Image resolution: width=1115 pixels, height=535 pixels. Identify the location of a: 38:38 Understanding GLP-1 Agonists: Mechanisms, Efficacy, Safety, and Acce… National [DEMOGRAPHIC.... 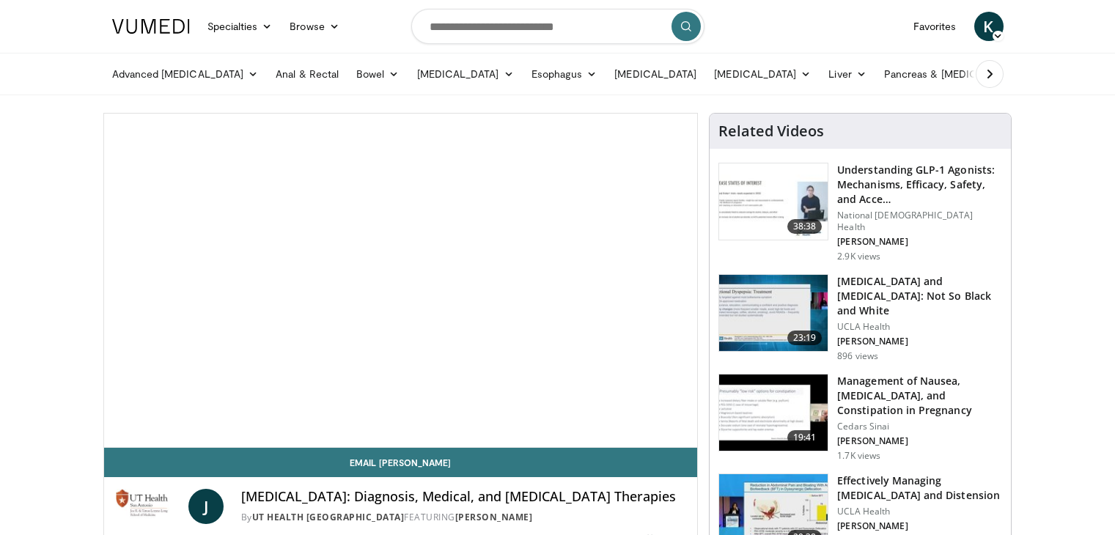
(860, 213).